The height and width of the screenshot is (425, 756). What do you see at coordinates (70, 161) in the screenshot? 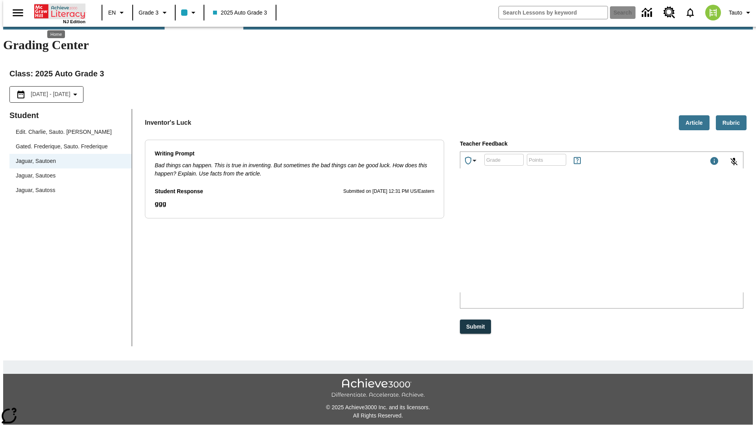
I see `div: Jaguar, Sautoen` at bounding box center [70, 161].